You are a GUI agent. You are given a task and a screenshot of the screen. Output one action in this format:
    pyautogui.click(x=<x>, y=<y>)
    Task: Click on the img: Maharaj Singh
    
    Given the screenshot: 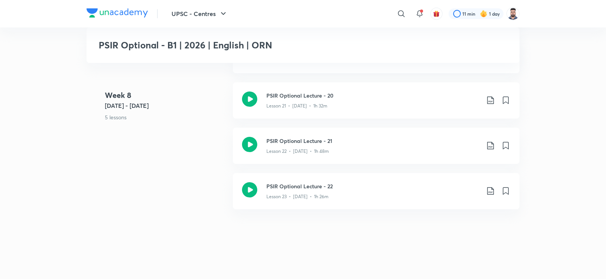 What is the action you would take?
    pyautogui.click(x=513, y=14)
    